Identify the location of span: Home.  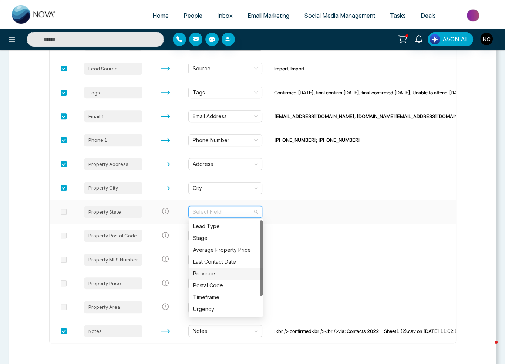
(161, 16).